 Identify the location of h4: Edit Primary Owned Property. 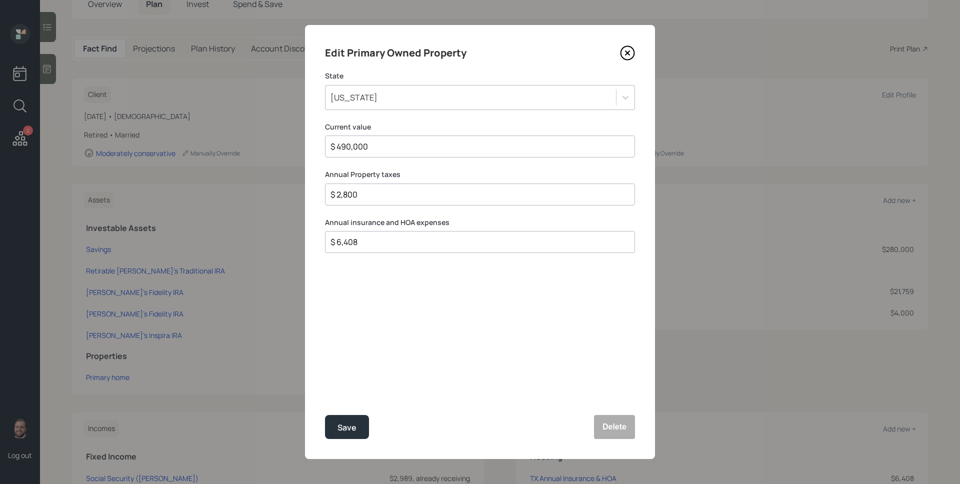
(396, 53).